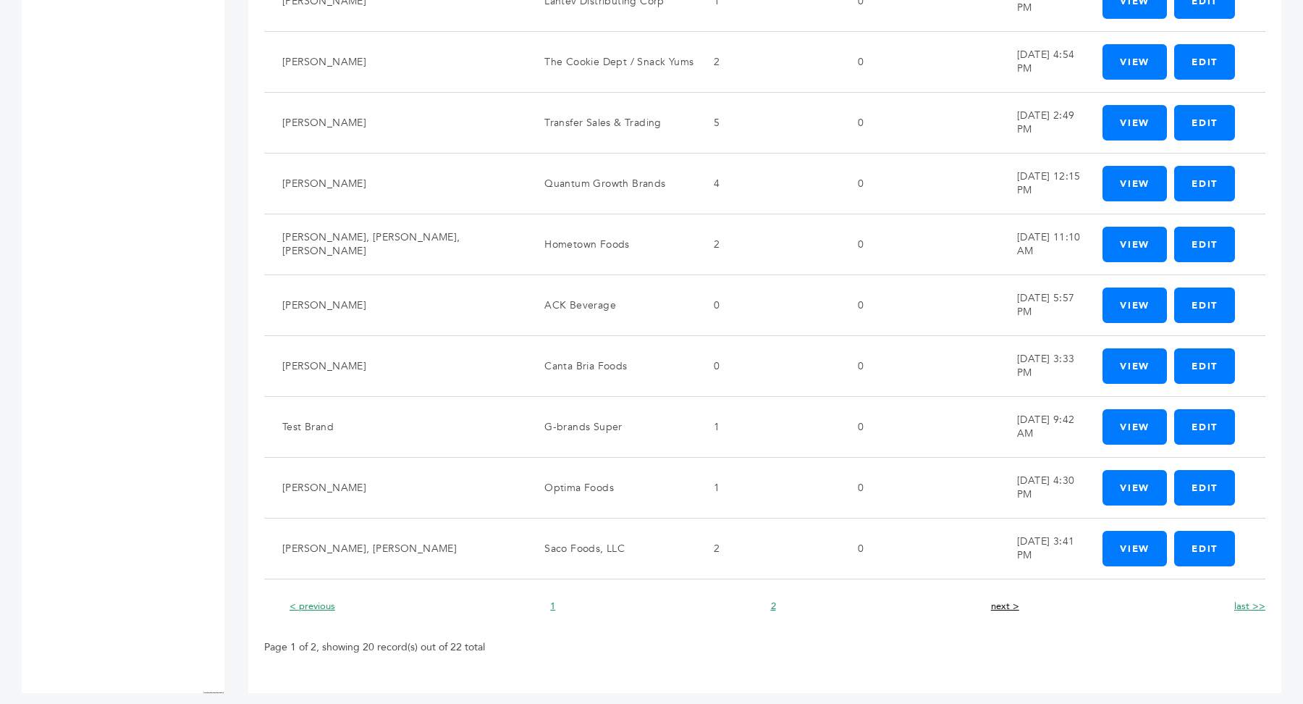 The width and height of the screenshot is (1303, 704). Describe the element at coordinates (611, 487) in the screenshot. I see `td: Optima Foods` at that location.